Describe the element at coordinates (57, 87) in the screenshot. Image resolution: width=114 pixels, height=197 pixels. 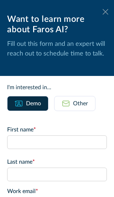
I see `div: I'm interested in...` at that location.